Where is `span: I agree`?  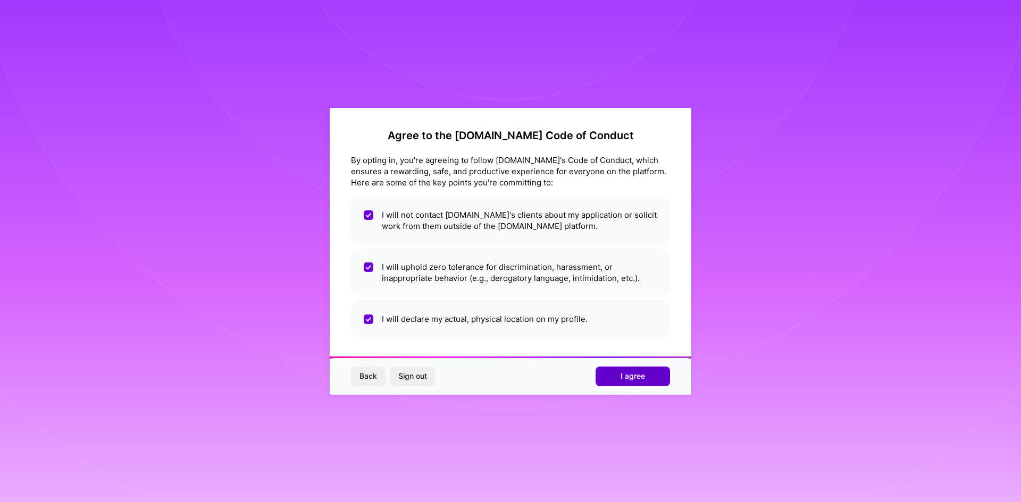 span: I agree is located at coordinates (633, 376).